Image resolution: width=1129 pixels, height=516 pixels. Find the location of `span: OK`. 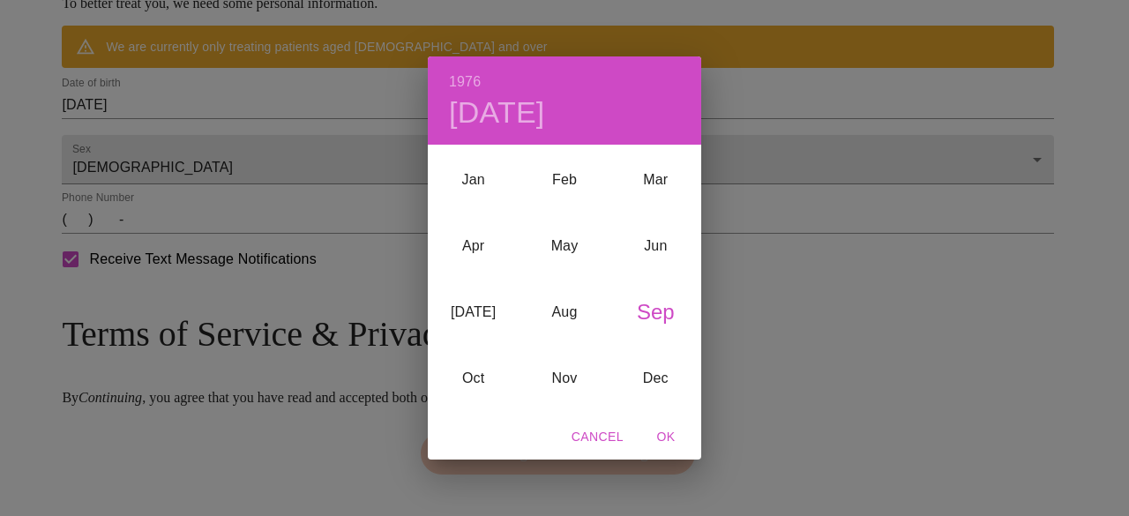

span: OK is located at coordinates (666, 436).